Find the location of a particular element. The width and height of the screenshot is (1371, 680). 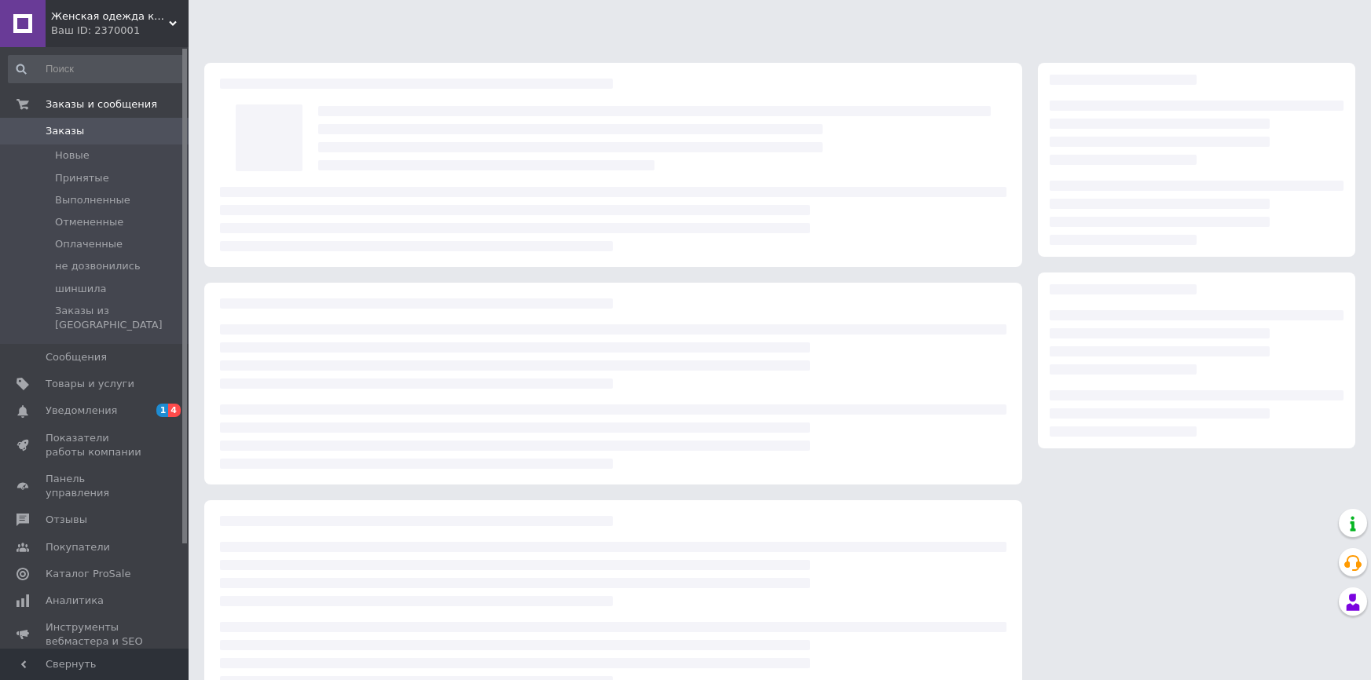

div: Ваш ID: 2370001 is located at coordinates (119, 31).